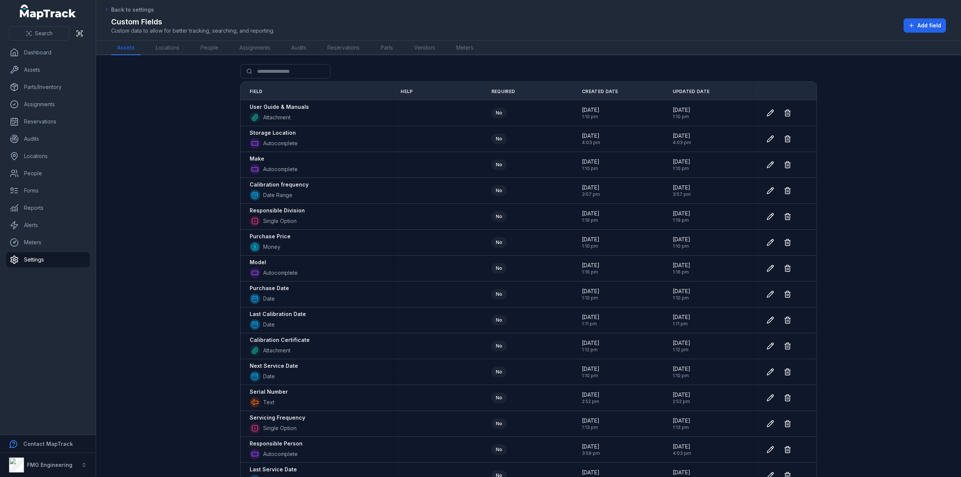 The image size is (961, 477). What do you see at coordinates (277, 351) in the screenshot?
I see `span: Attachment` at bounding box center [277, 351].